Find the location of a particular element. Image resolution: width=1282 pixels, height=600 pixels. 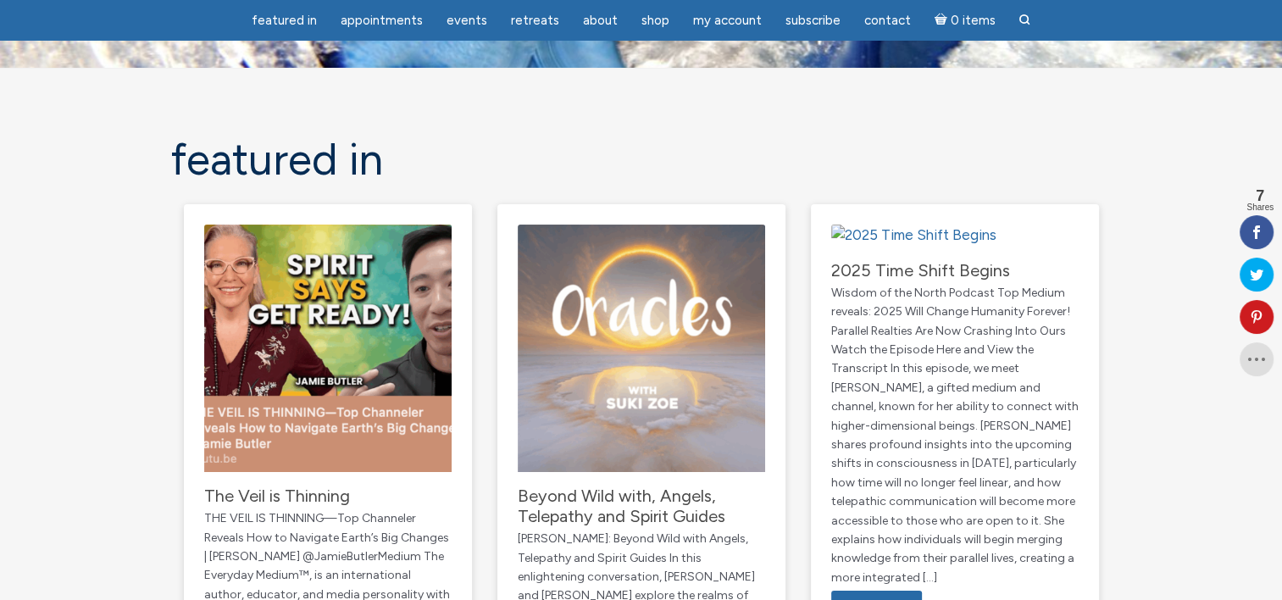

span: Events is located at coordinates (467, 20).